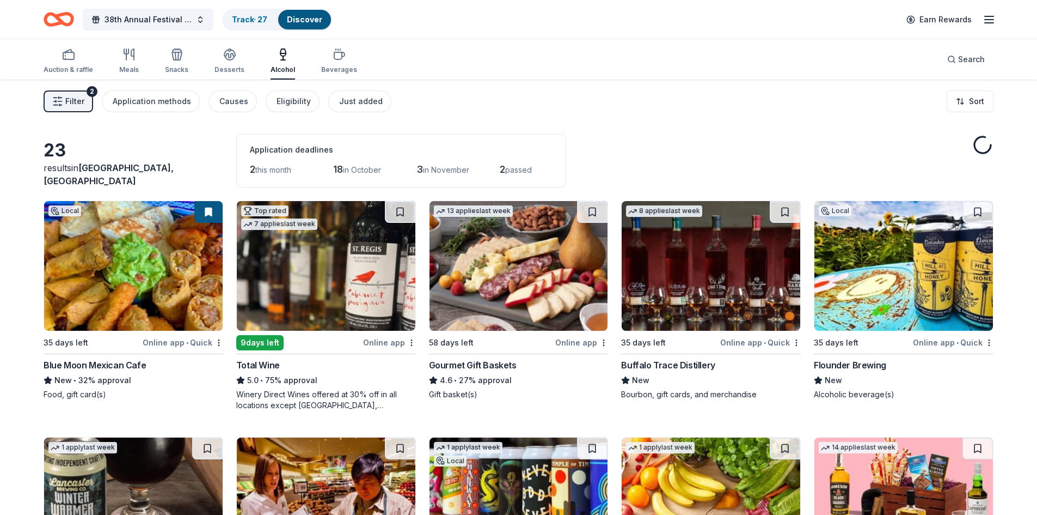  Describe the element at coordinates (234, 101) in the screenshot. I see `div: Causes` at that location.